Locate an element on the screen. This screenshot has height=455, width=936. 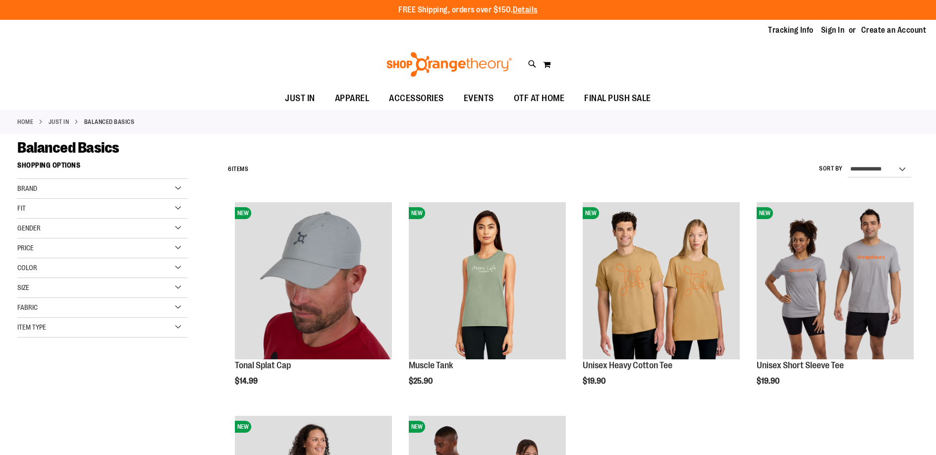
a: Sign In is located at coordinates (833, 30).